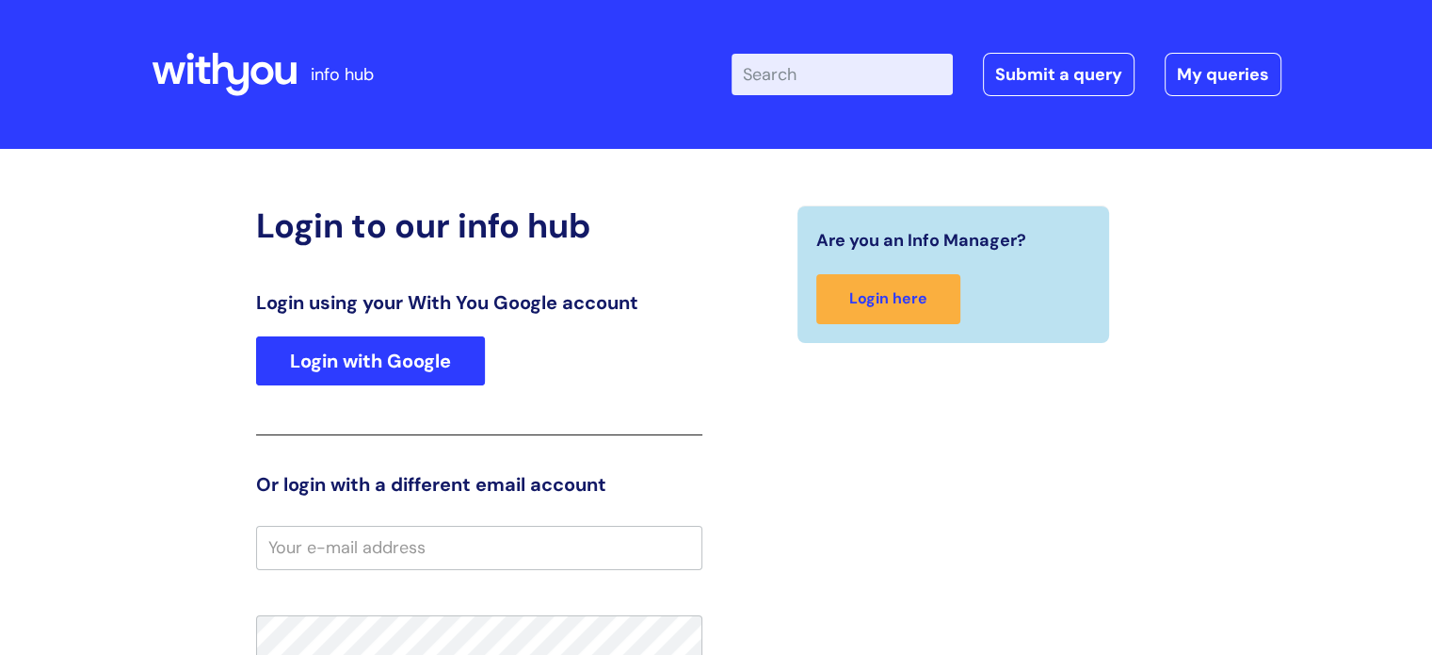 The image size is (1432, 655). Describe the element at coordinates (1223, 74) in the screenshot. I see `a: My queries` at that location.